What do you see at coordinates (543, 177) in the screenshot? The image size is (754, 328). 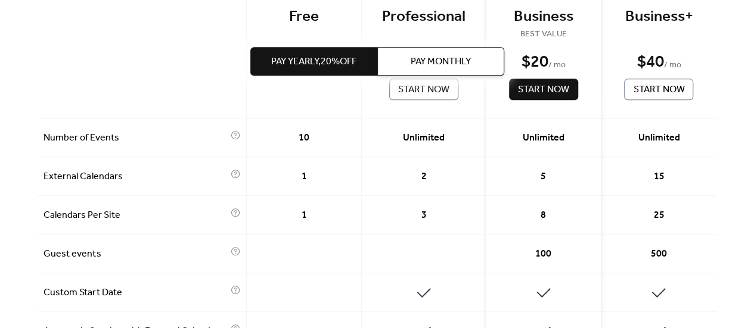 I see `span: 5` at bounding box center [543, 177].